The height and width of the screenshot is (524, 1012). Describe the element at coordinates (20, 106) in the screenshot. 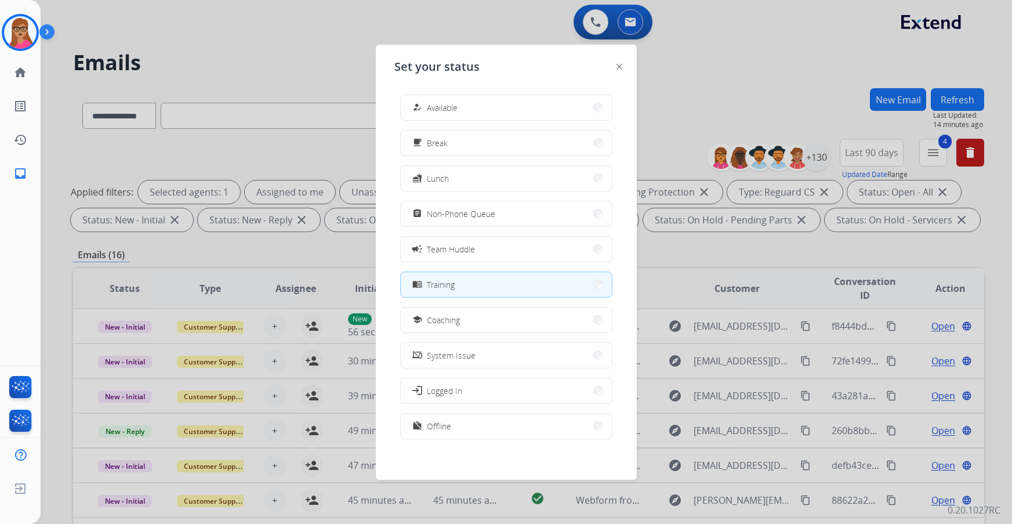

I see `mat-icon: list_alt` at that location.